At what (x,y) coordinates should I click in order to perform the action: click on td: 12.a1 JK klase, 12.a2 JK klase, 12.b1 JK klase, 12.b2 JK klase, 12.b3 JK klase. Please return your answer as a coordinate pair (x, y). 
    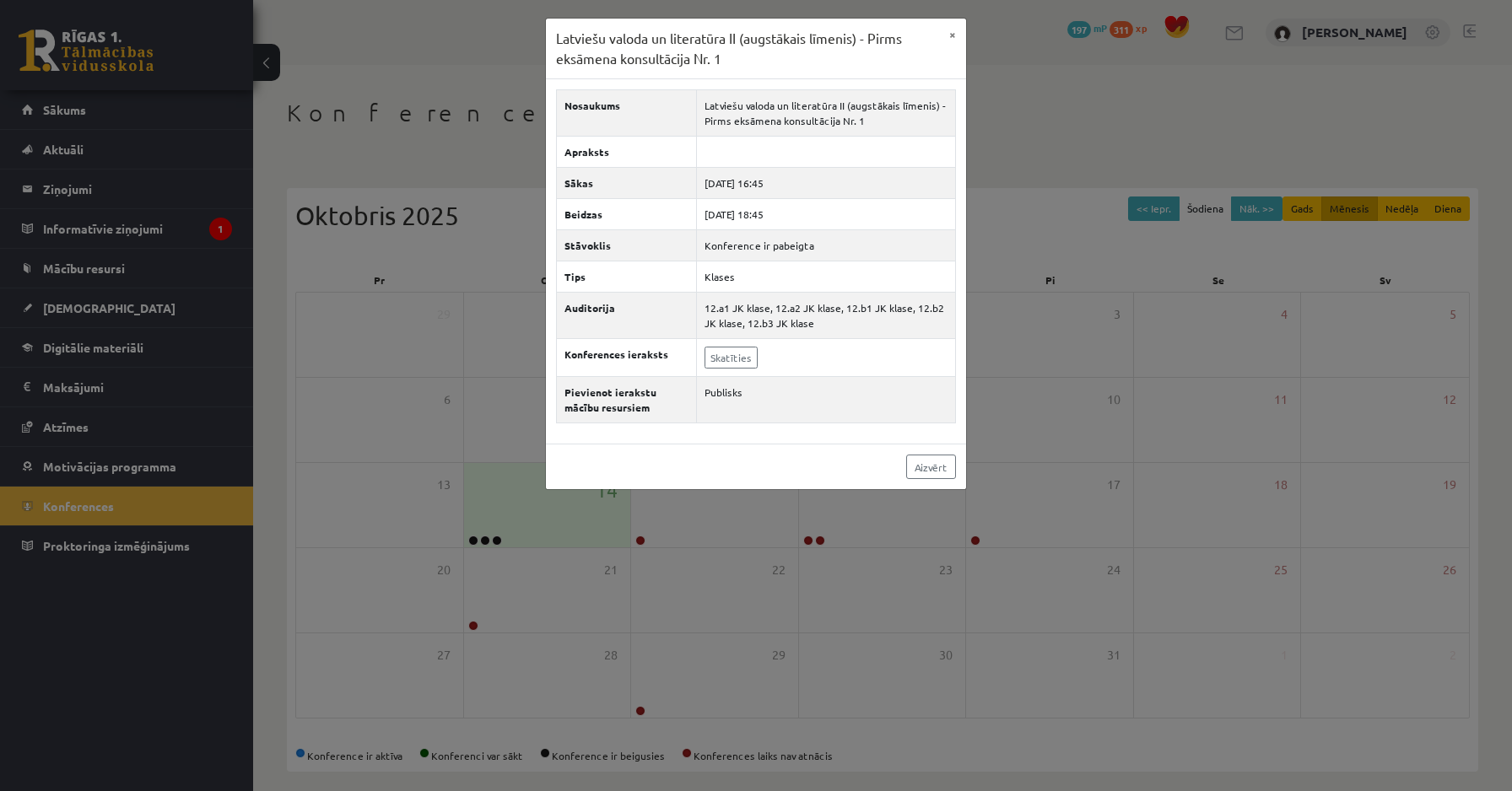
    Looking at the image, I should click on (827, 315).